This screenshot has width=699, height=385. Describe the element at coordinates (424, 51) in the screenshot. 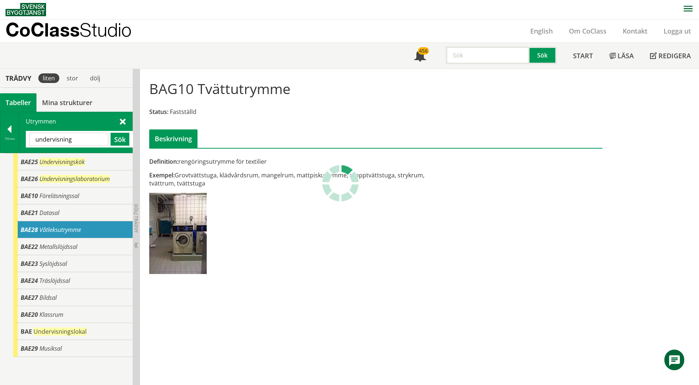

I see `div: 456` at that location.